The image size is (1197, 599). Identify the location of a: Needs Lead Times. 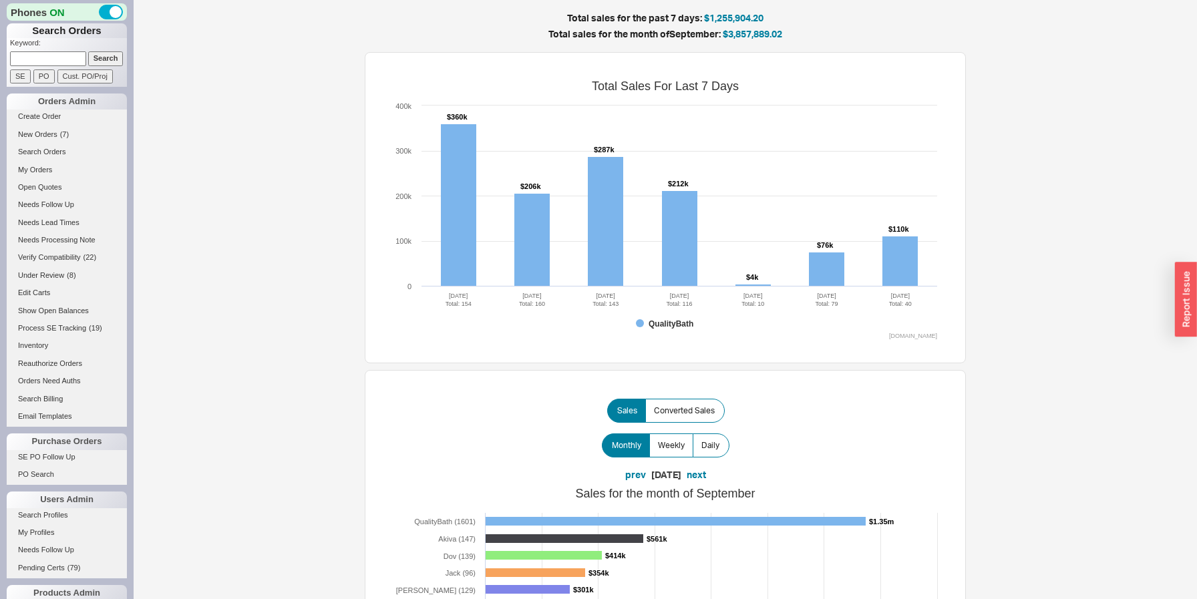
(67, 222).